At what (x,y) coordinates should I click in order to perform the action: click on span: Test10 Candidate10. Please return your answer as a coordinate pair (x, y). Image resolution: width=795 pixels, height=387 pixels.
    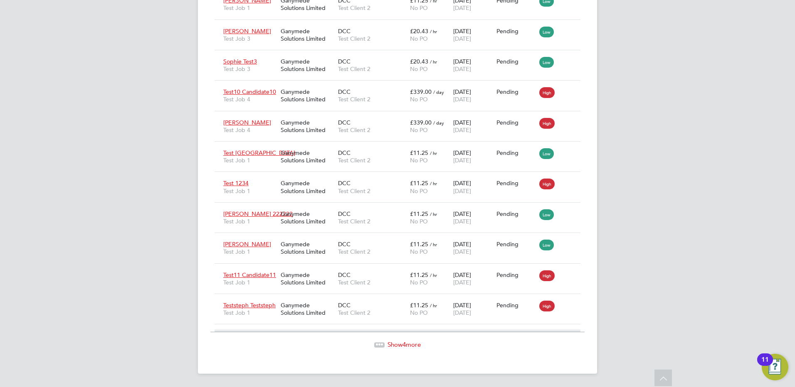
    Looking at the image, I should click on (249, 92).